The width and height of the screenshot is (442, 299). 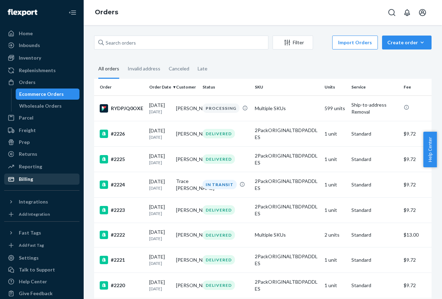 What do you see at coordinates (42, 118) in the screenshot?
I see `a: Parcel` at bounding box center [42, 118].